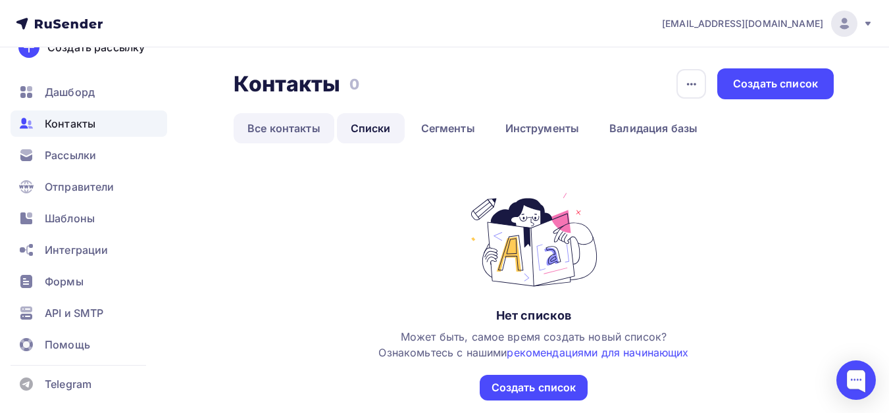  I want to click on span: Дашборд, so click(70, 92).